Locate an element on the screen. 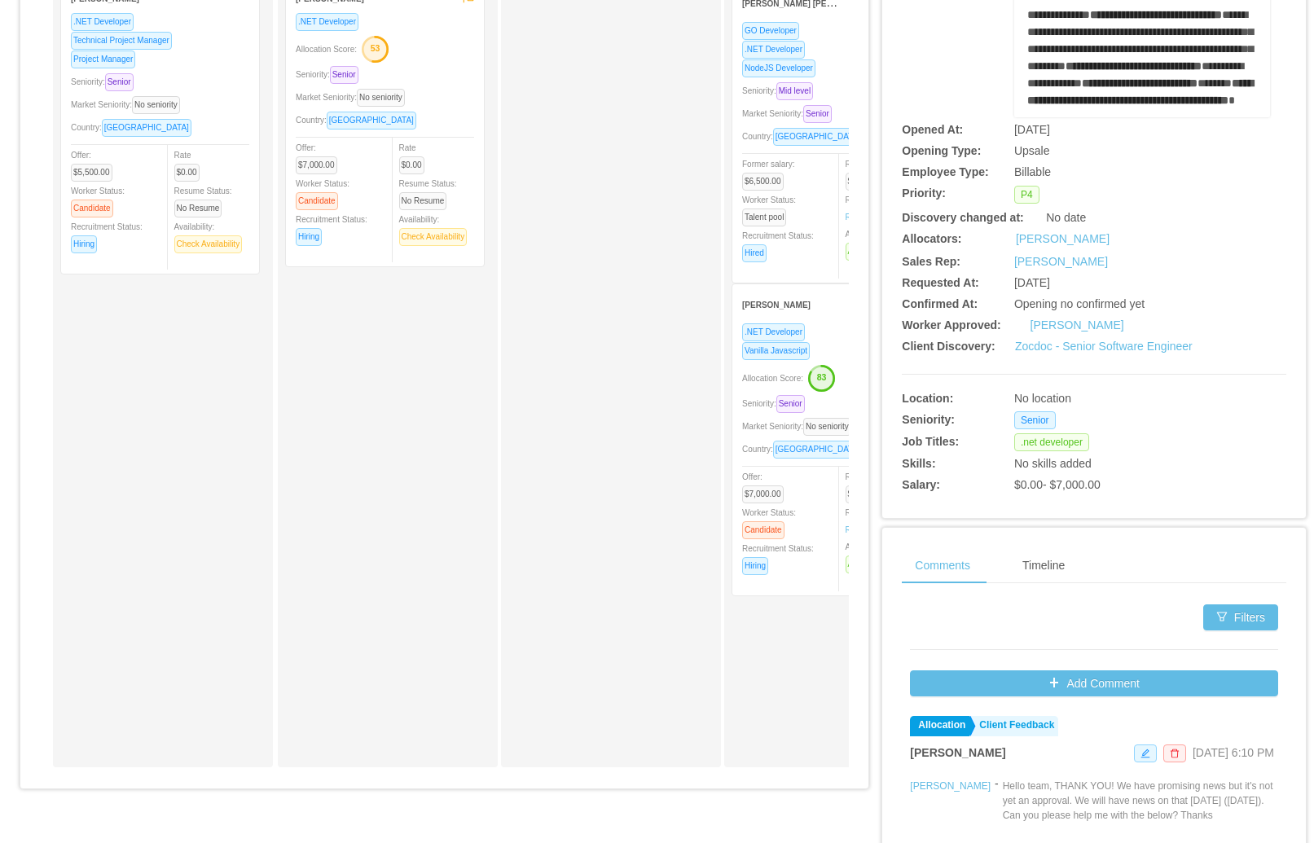 The image size is (1314, 843). text: 53 is located at coordinates (375, 48).